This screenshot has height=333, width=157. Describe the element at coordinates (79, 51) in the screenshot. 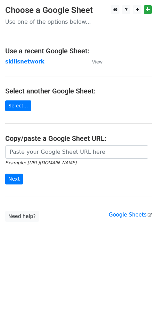

I see `h4: Use a recent Google Sheet:` at that location.